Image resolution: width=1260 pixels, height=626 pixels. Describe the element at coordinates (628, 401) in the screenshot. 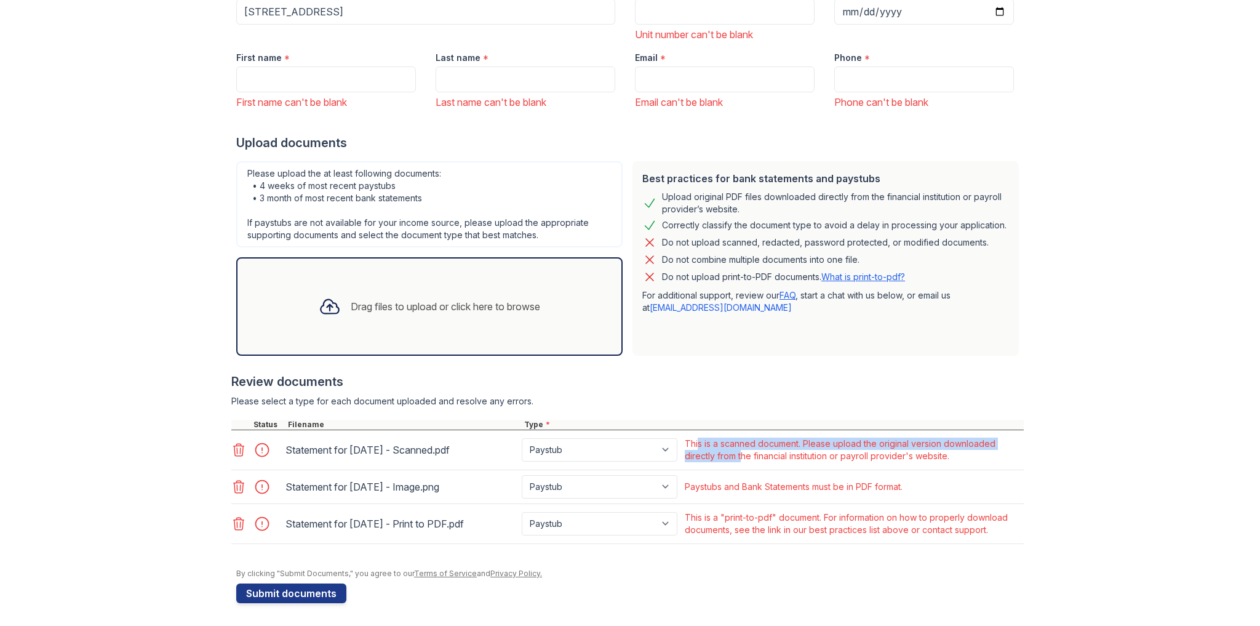

I see `div: Please select a type for each document uploaded and resolve any errors.` at that location.